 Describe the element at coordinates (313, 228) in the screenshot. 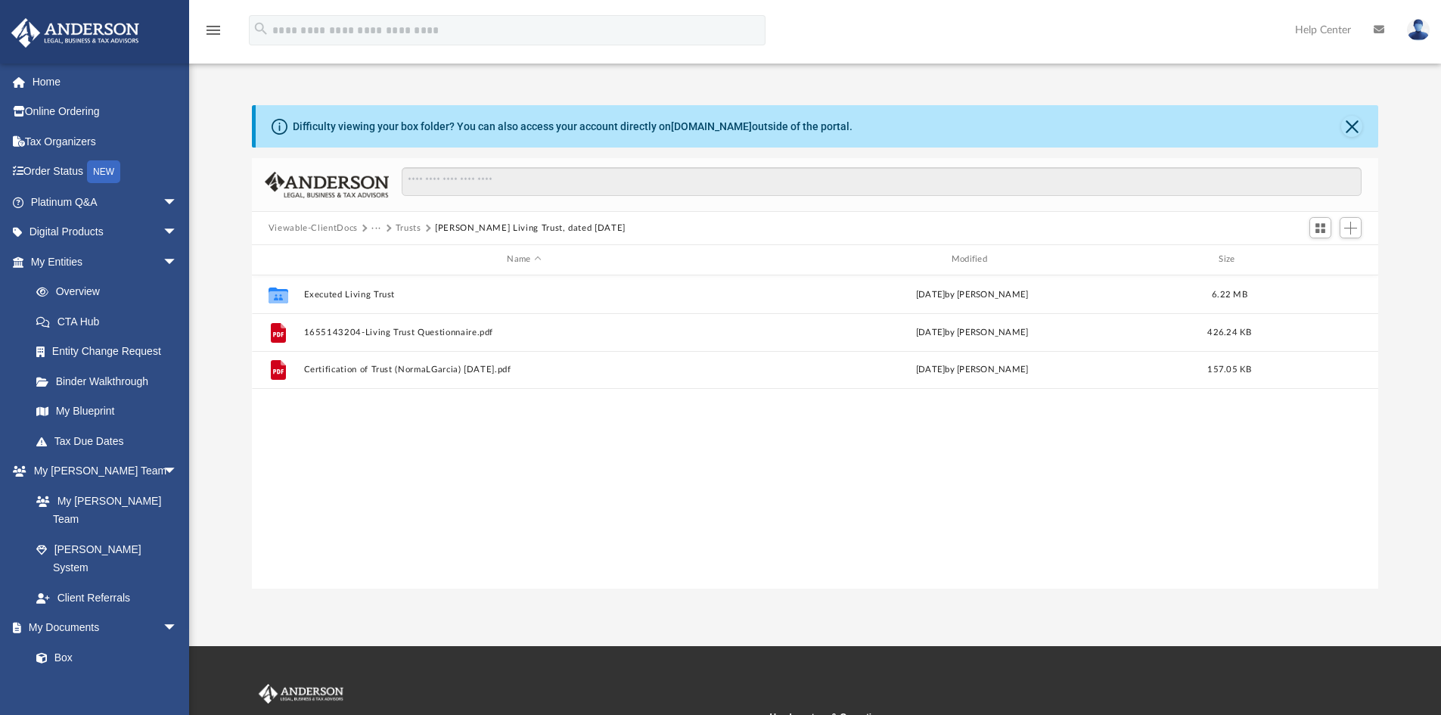

I see `button: Viewable-ClientDocs` at that location.